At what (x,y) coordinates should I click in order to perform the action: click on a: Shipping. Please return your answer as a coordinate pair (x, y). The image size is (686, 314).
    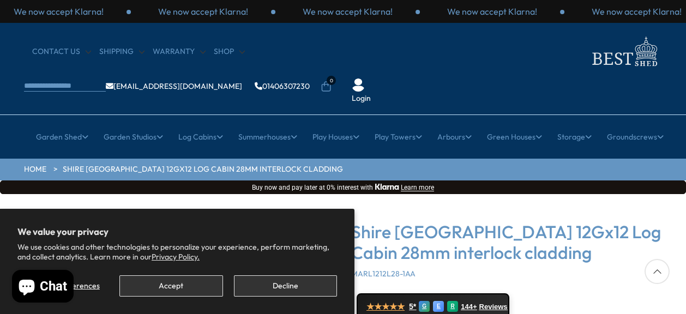
    Looking at the image, I should click on (122, 52).